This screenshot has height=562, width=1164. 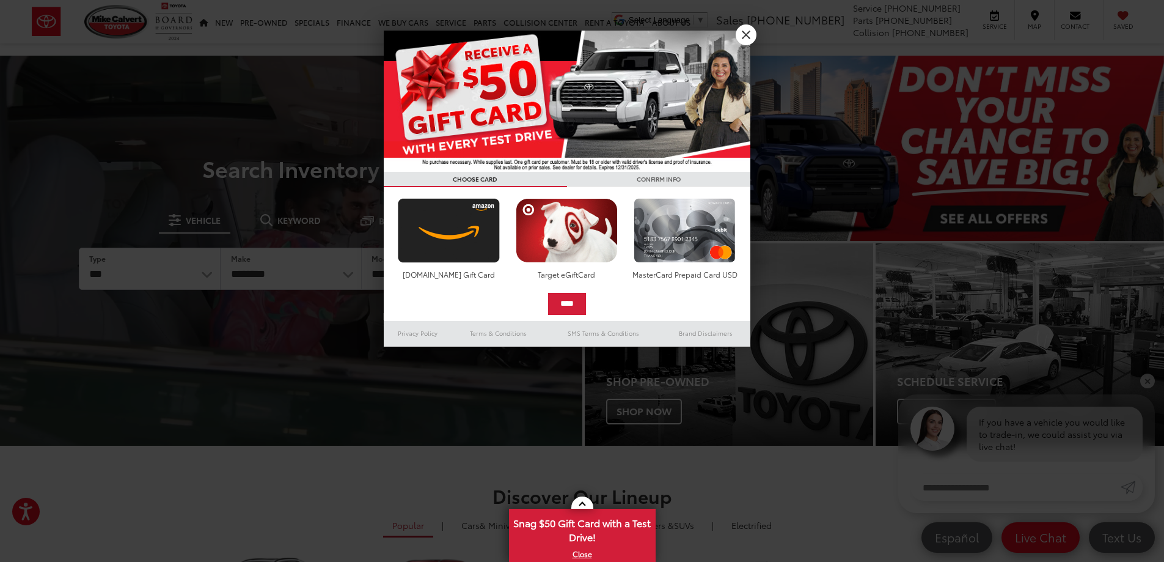 I want to click on div: Target eGiftCard, so click(x=567, y=274).